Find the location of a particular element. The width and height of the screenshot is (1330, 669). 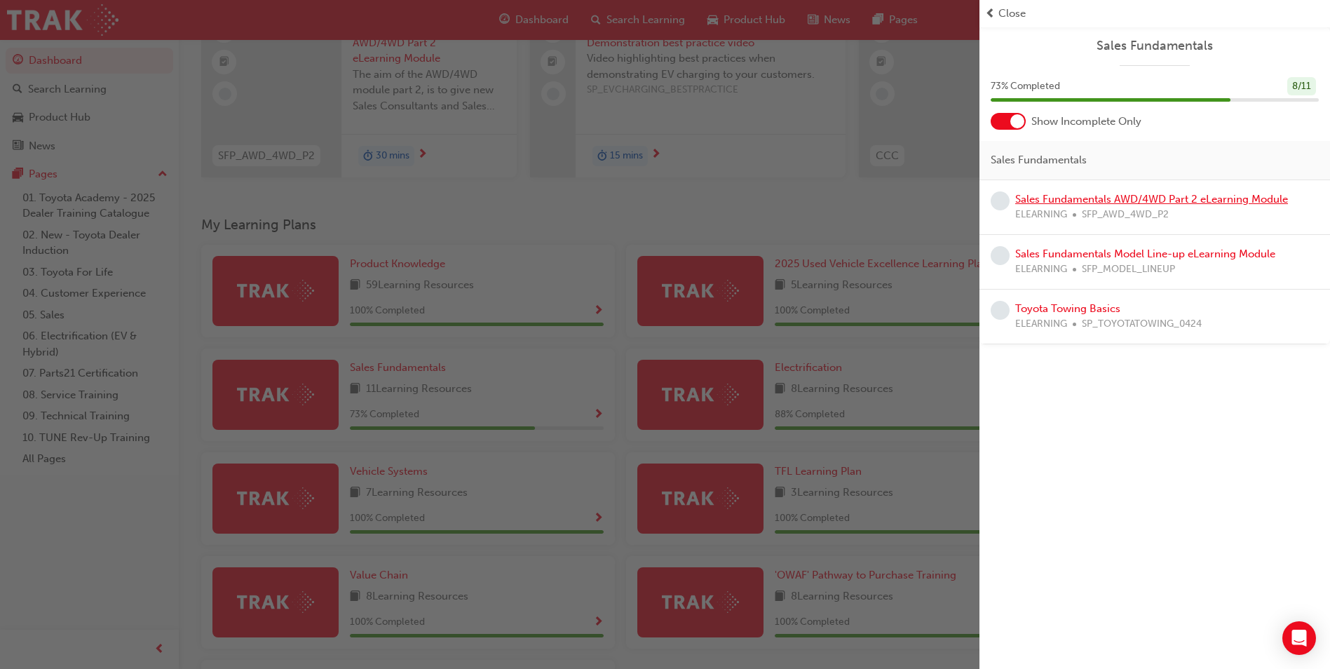

a: Sales Fundamentals Model Line-up eLearning Module is located at coordinates (1145, 254).